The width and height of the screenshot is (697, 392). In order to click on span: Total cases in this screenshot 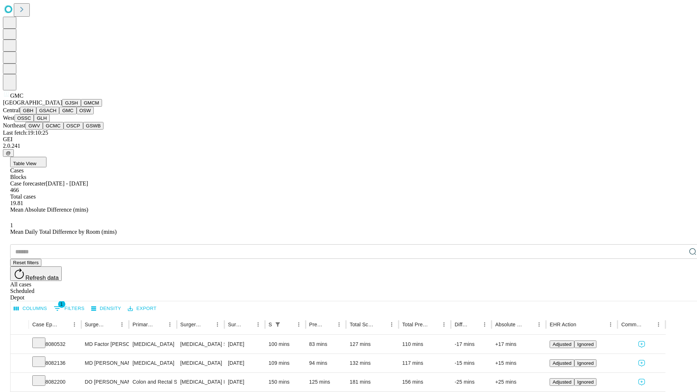, I will do `click(23, 196)`.